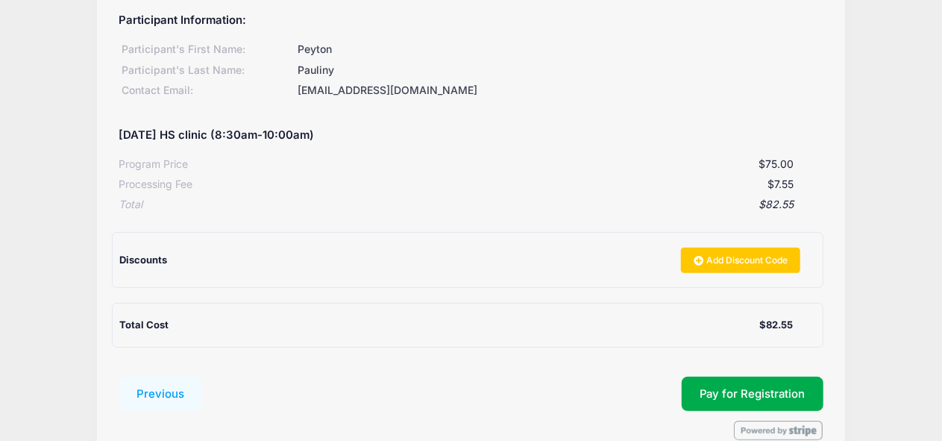  I want to click on button: Pay for Registration, so click(753, 394).